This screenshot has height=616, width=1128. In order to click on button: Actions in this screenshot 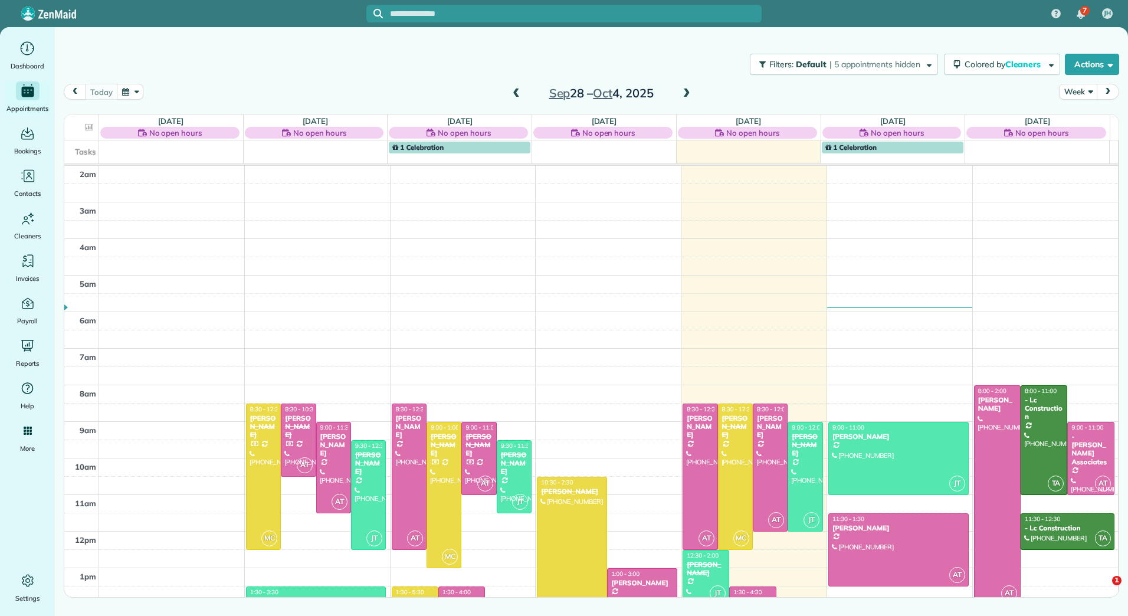, I will do `click(1092, 64)`.